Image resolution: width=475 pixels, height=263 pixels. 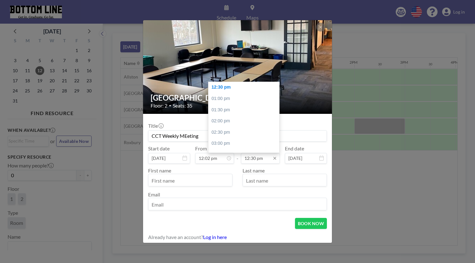 What do you see at coordinates (201, 149) in the screenshot?
I see `label: From` at bounding box center [201, 149].